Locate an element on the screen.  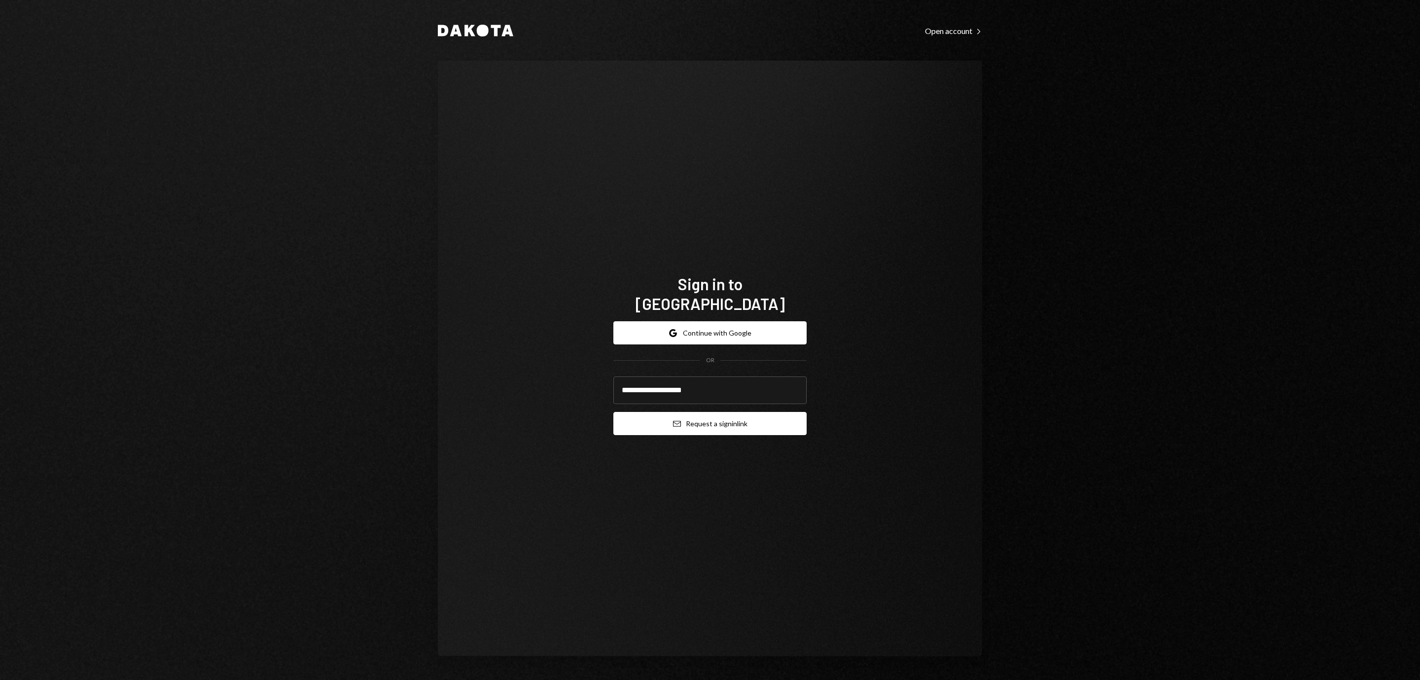
a: Open account is located at coordinates (953, 31).